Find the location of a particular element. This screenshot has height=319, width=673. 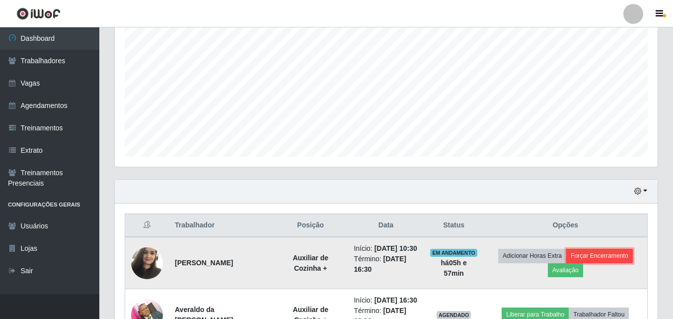

li: Término: is located at coordinates (386, 264).